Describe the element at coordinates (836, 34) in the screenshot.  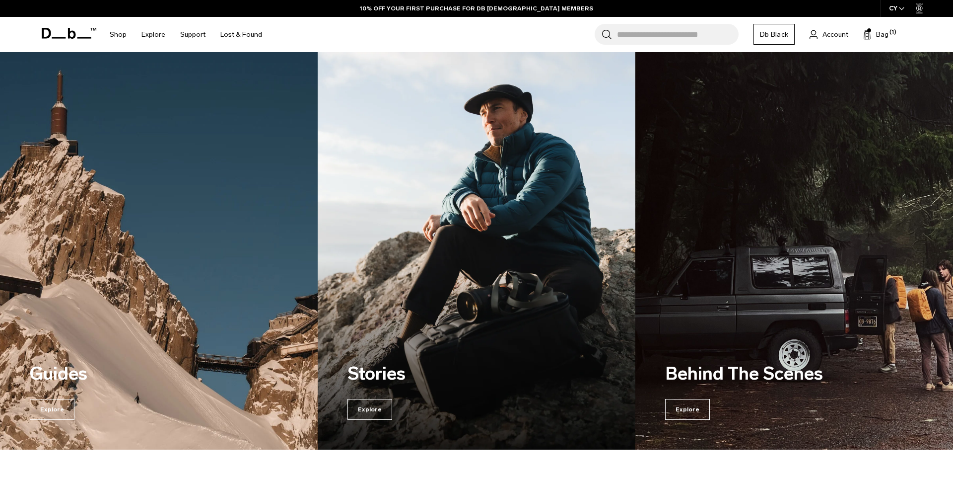
I see `span: Account` at that location.